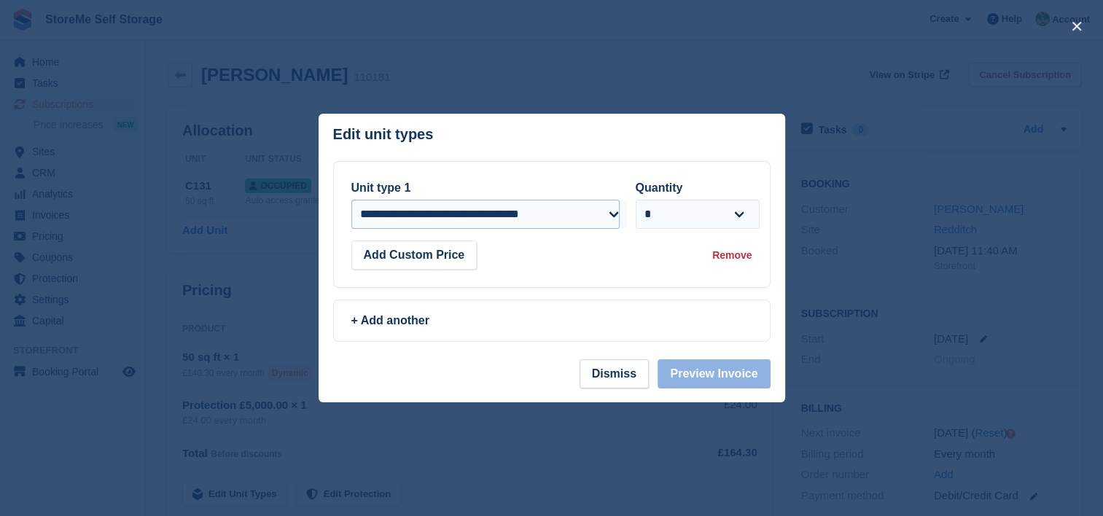  I want to click on a: + Add another, so click(552, 321).